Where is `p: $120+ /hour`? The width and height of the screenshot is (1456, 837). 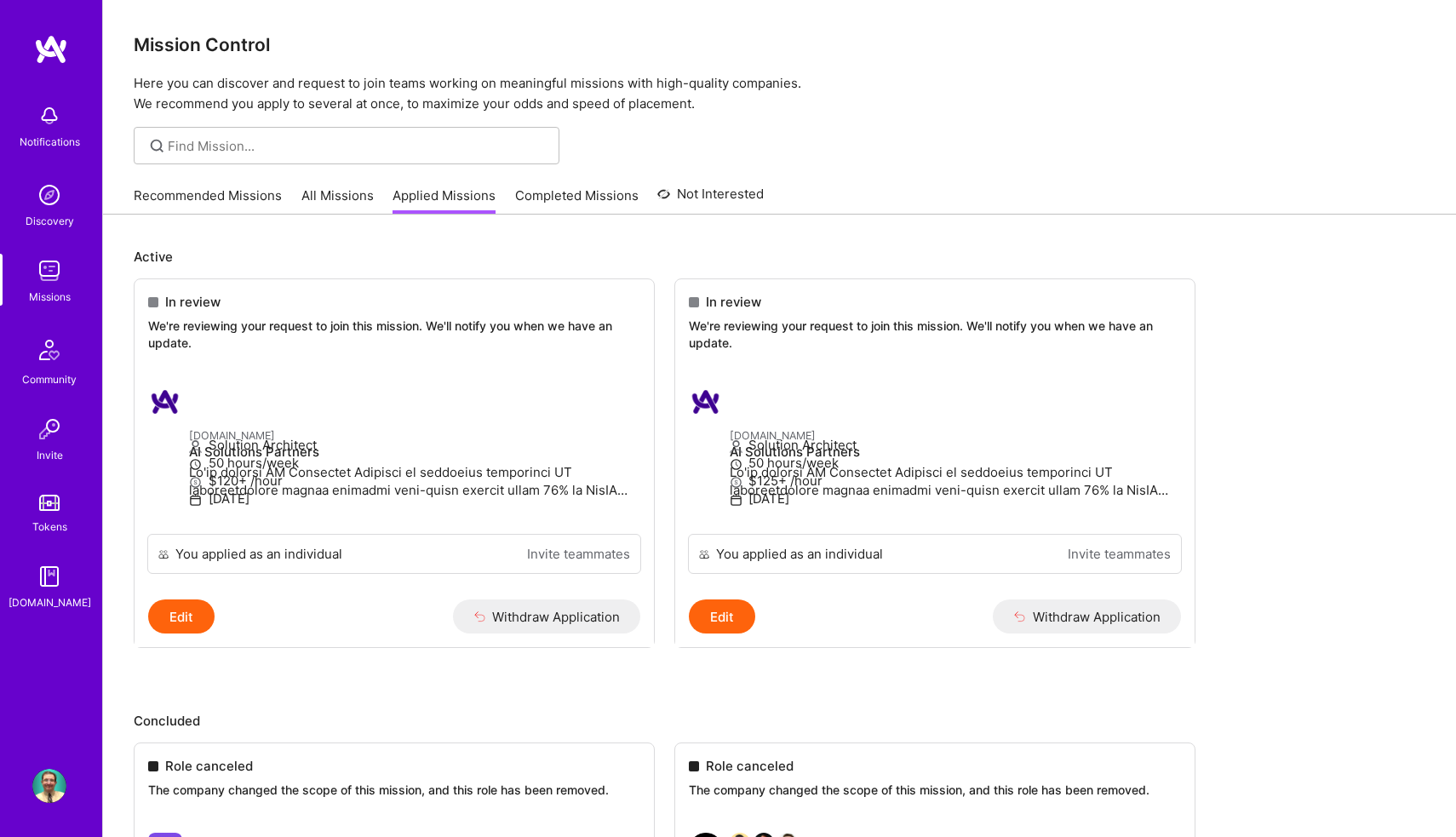 p: $120+ /hour is located at coordinates (415, 480).